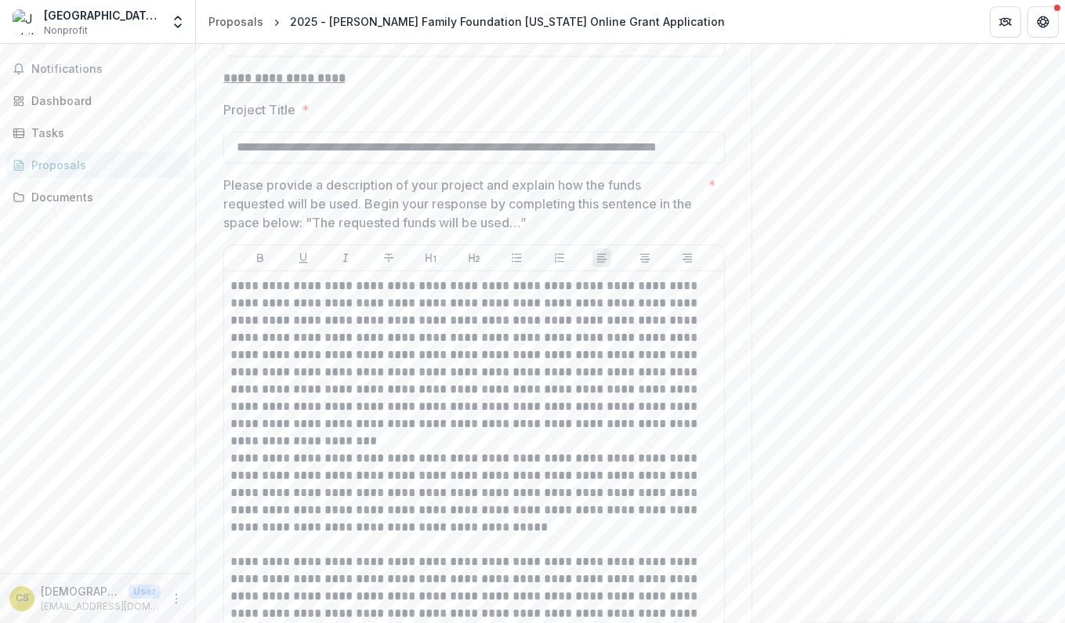  Describe the element at coordinates (645, 258) in the screenshot. I see `button: Align Center` at that location.